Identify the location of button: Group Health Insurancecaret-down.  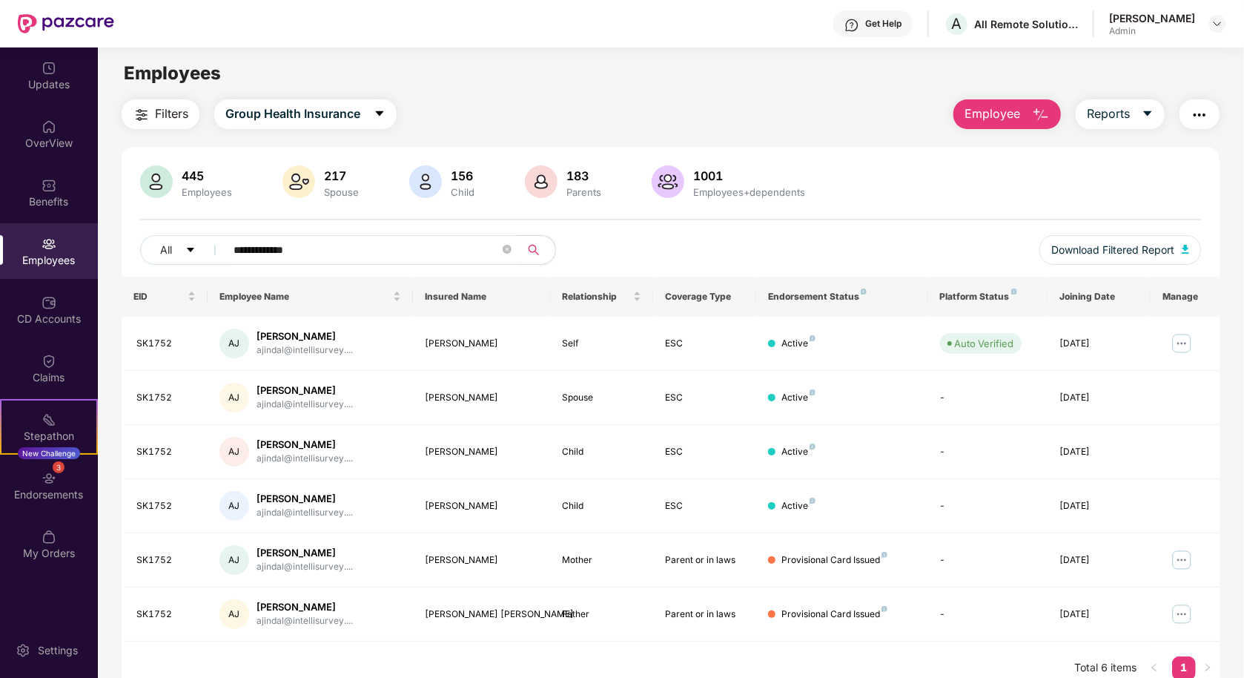
(306, 114).